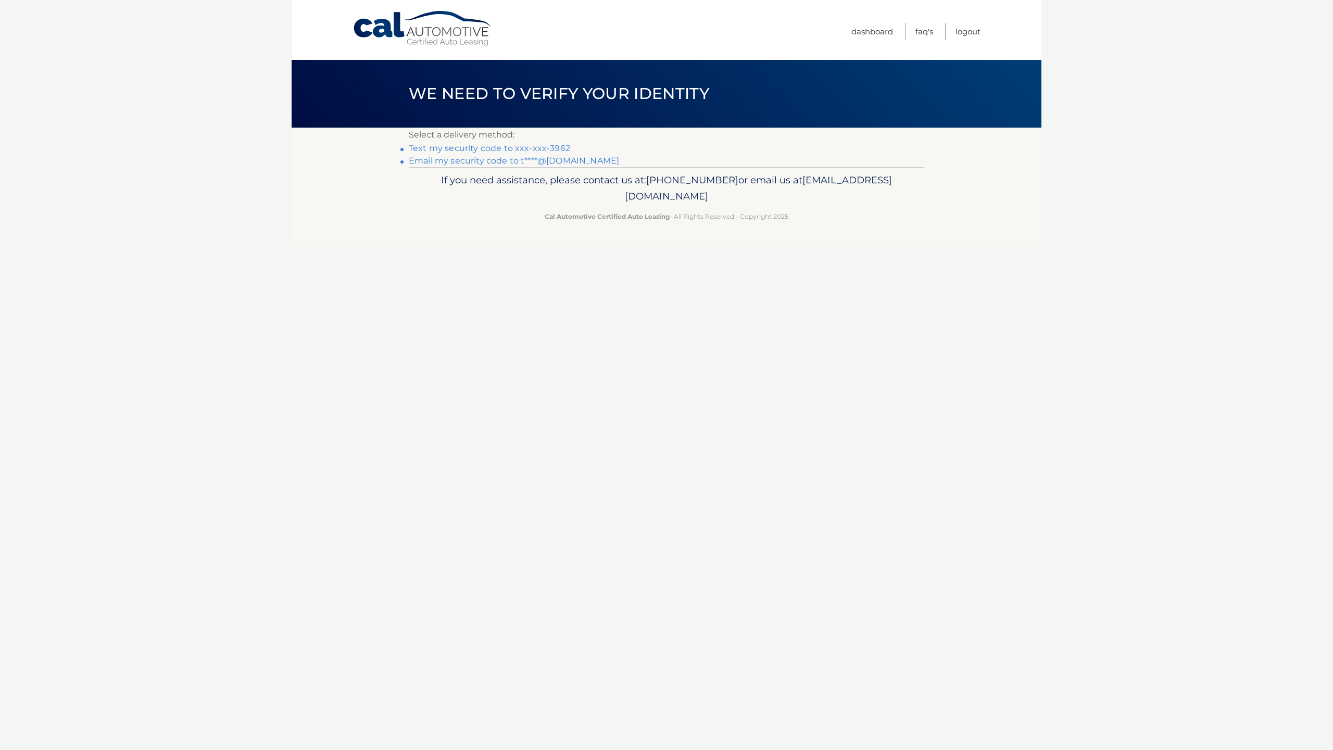  Describe the element at coordinates (666, 216) in the screenshot. I see `p: - All Rights Reserved - Copyright 2025` at that location.